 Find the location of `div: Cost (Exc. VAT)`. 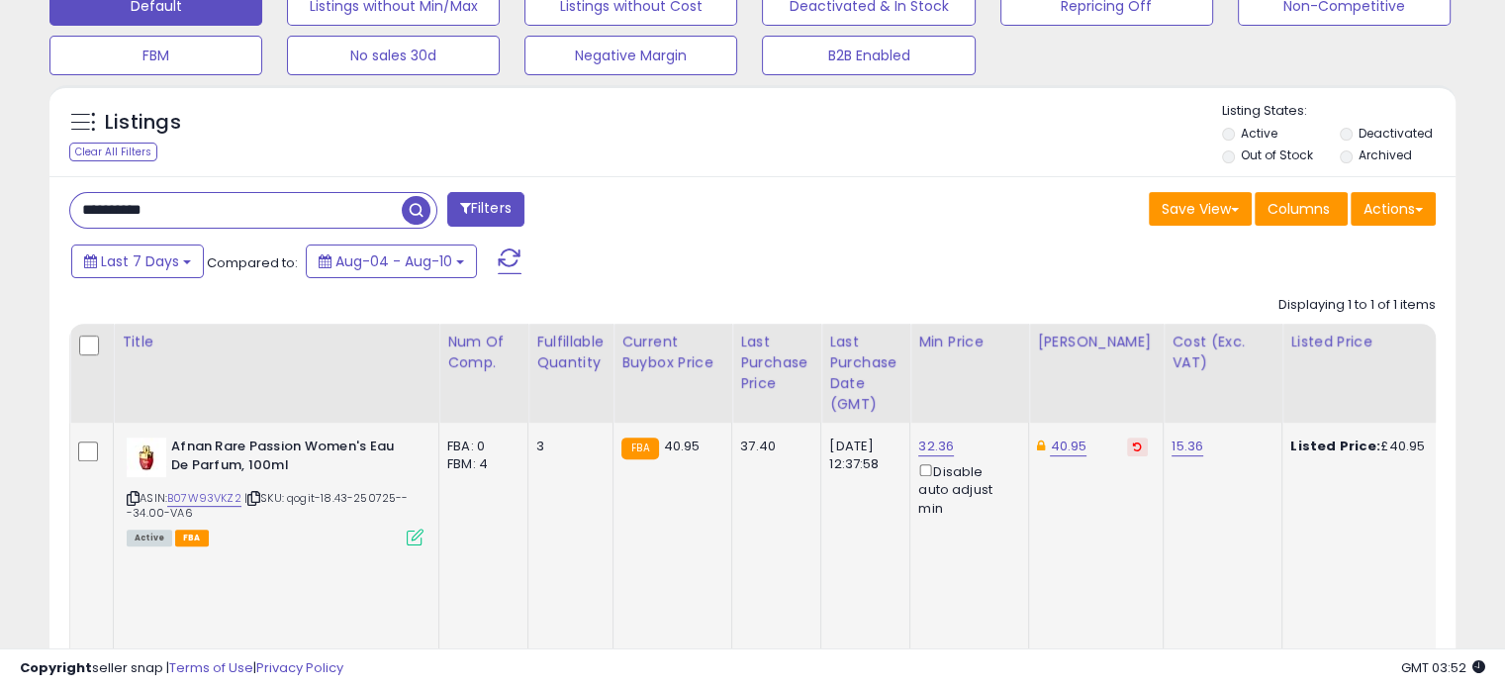

div: Cost (Exc. VAT) is located at coordinates (1222, 352).